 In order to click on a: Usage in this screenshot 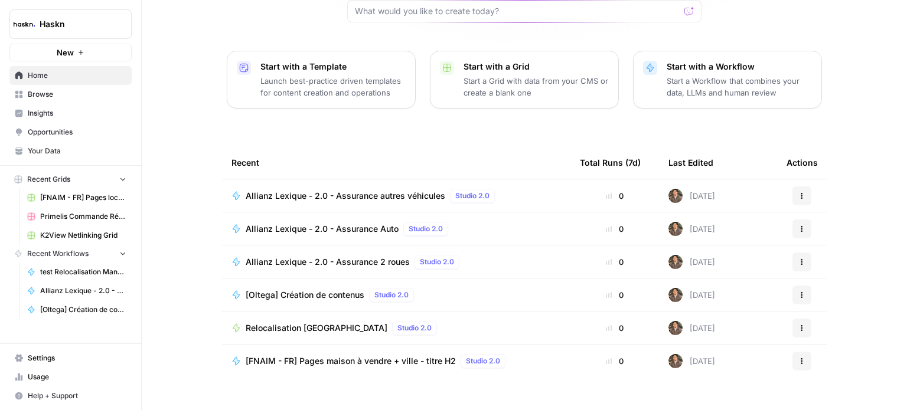, I will do `click(70, 377)`.